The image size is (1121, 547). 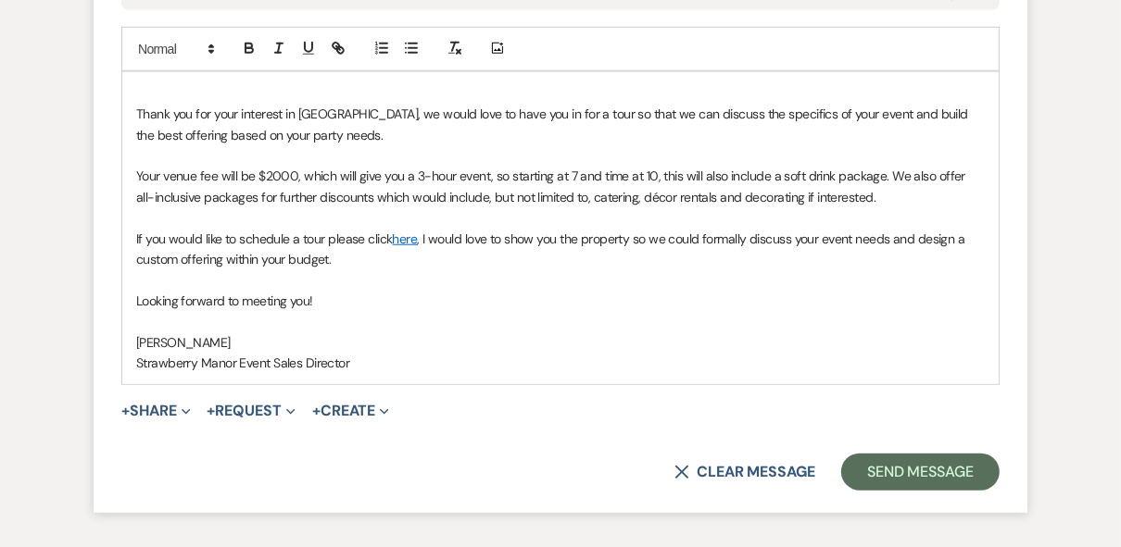 What do you see at coordinates (560, 249) in the screenshot?
I see `p: If you would like to schedule a tour please click , I would love to show you the property so we c...` at bounding box center [560, 249].